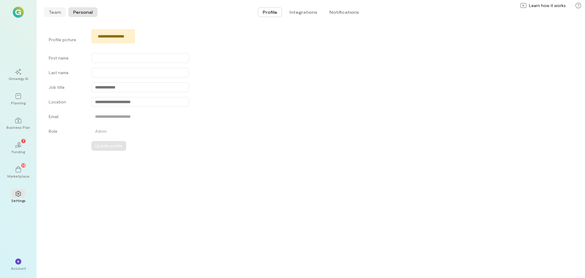 Image resolution: width=585 pixels, height=278 pixels. I want to click on label: Role, so click(67, 132).